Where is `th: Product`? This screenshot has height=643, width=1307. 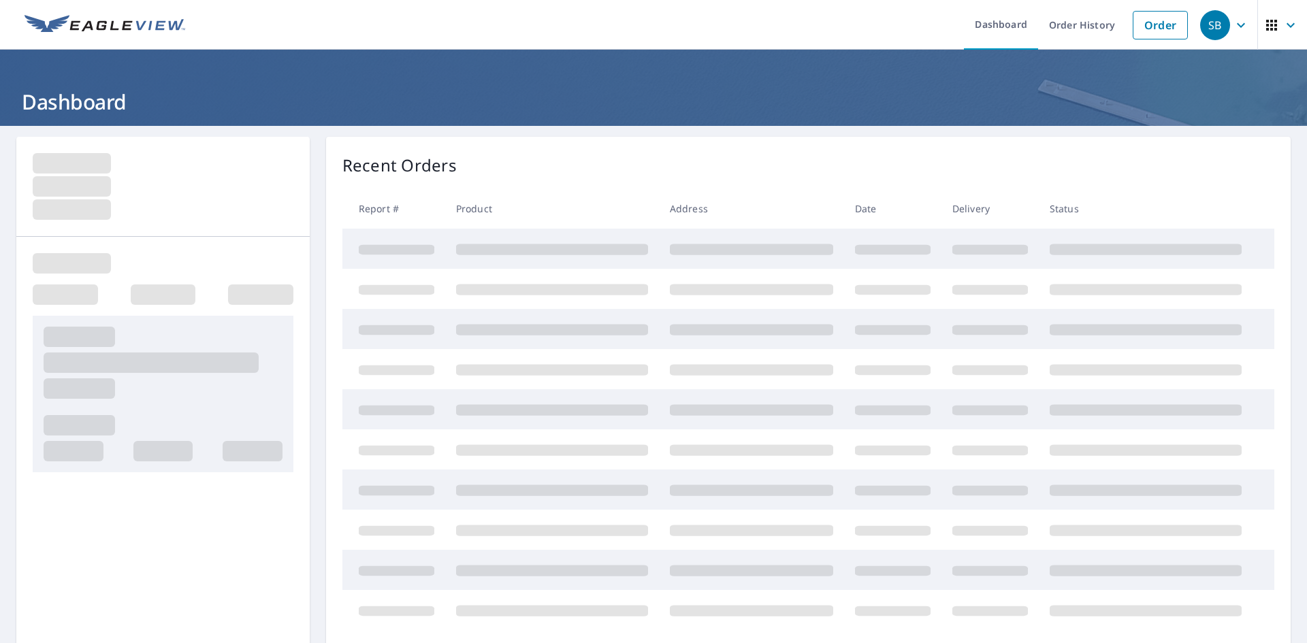
th: Product is located at coordinates (552, 208).